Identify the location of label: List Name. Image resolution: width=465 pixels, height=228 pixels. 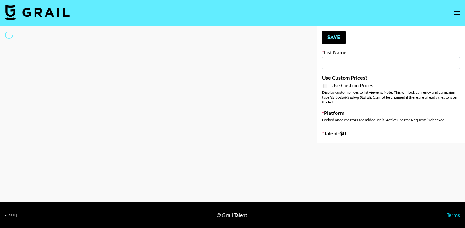
(391, 52).